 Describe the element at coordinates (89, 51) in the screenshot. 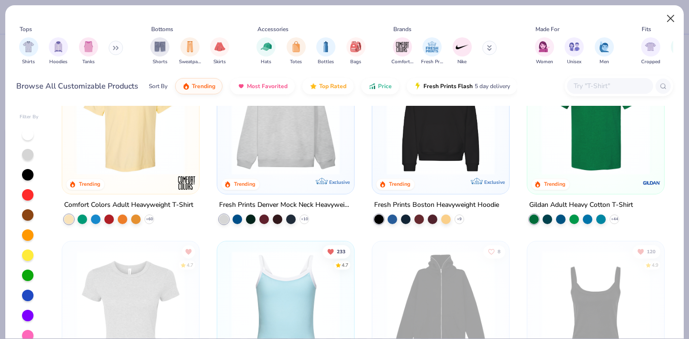

I see `div: filter for Tanks` at that location.